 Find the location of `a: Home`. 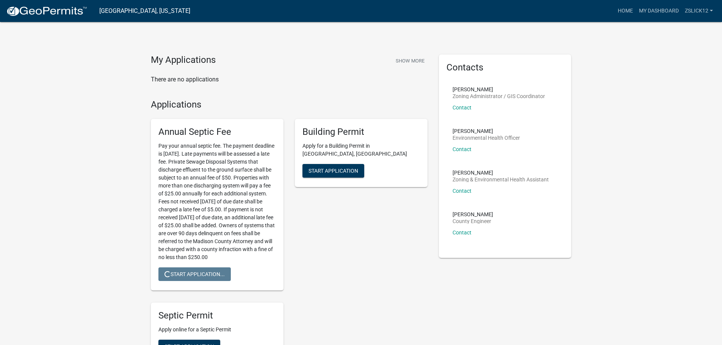

a: Home is located at coordinates (625, 11).